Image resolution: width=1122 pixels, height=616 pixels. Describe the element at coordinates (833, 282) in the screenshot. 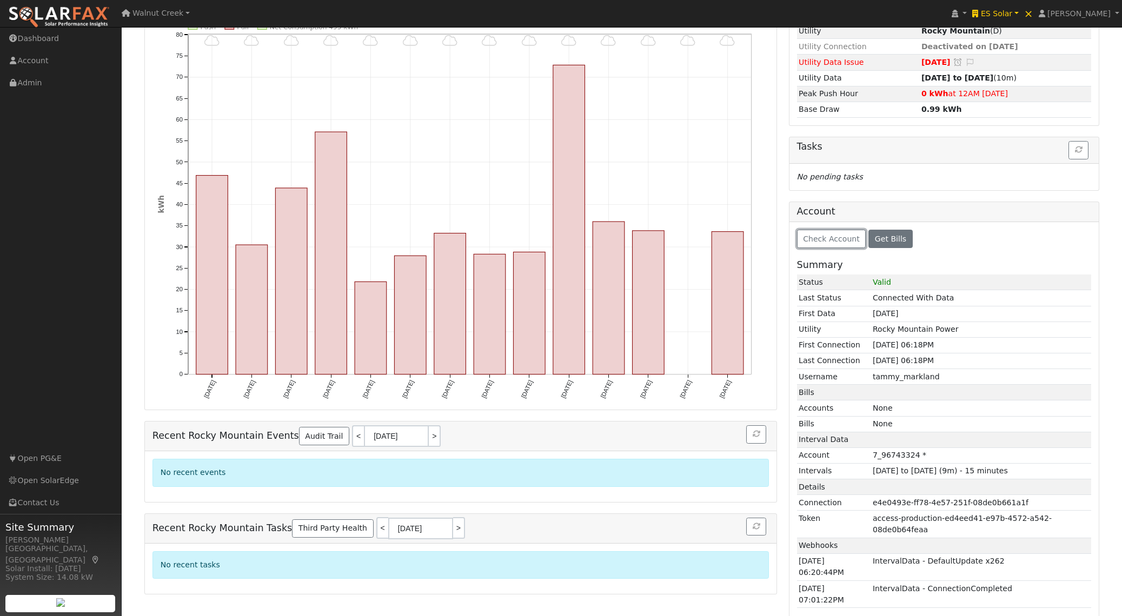

I see `td: Status` at that location.